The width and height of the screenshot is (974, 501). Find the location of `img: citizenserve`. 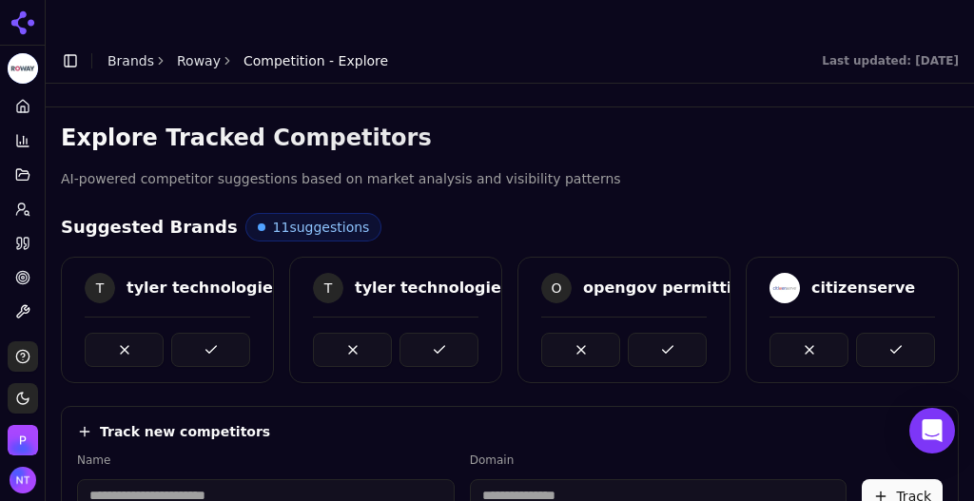

img: citizenserve is located at coordinates (785, 288).